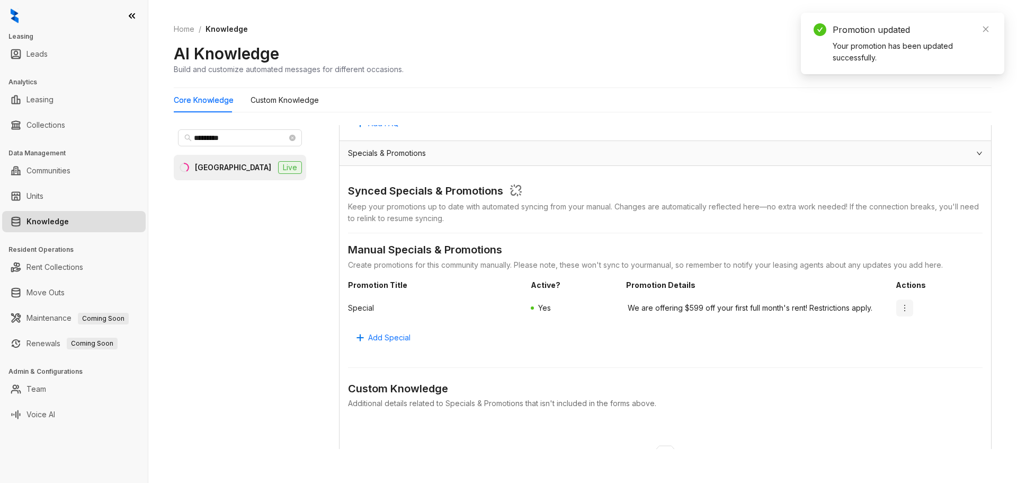  Describe the element at coordinates (41, 414) in the screenshot. I see `a: Voice AI` at that location.